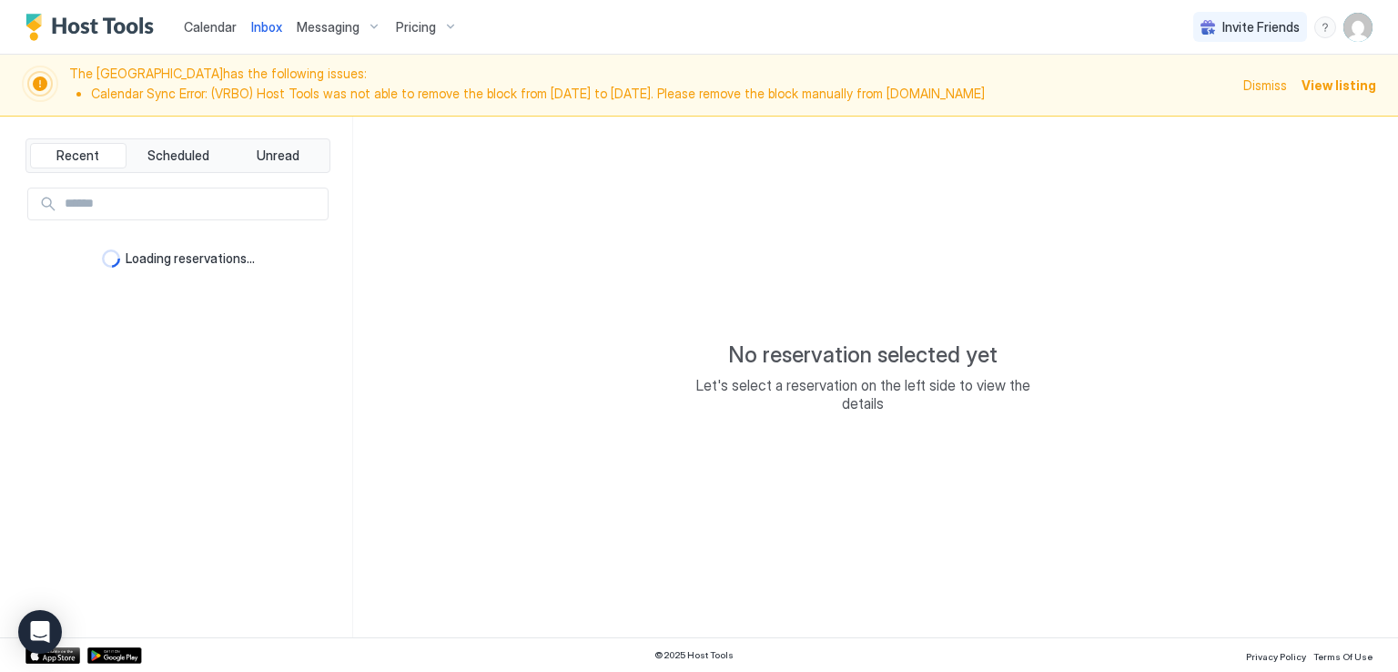  I want to click on span: Loading reservations..., so click(190, 258).